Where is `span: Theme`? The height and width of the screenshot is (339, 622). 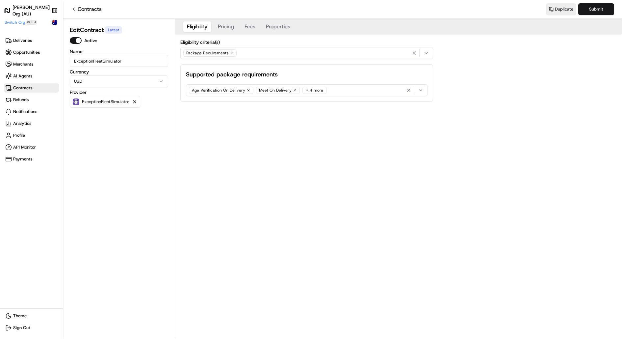 span: Theme is located at coordinates (20, 316).